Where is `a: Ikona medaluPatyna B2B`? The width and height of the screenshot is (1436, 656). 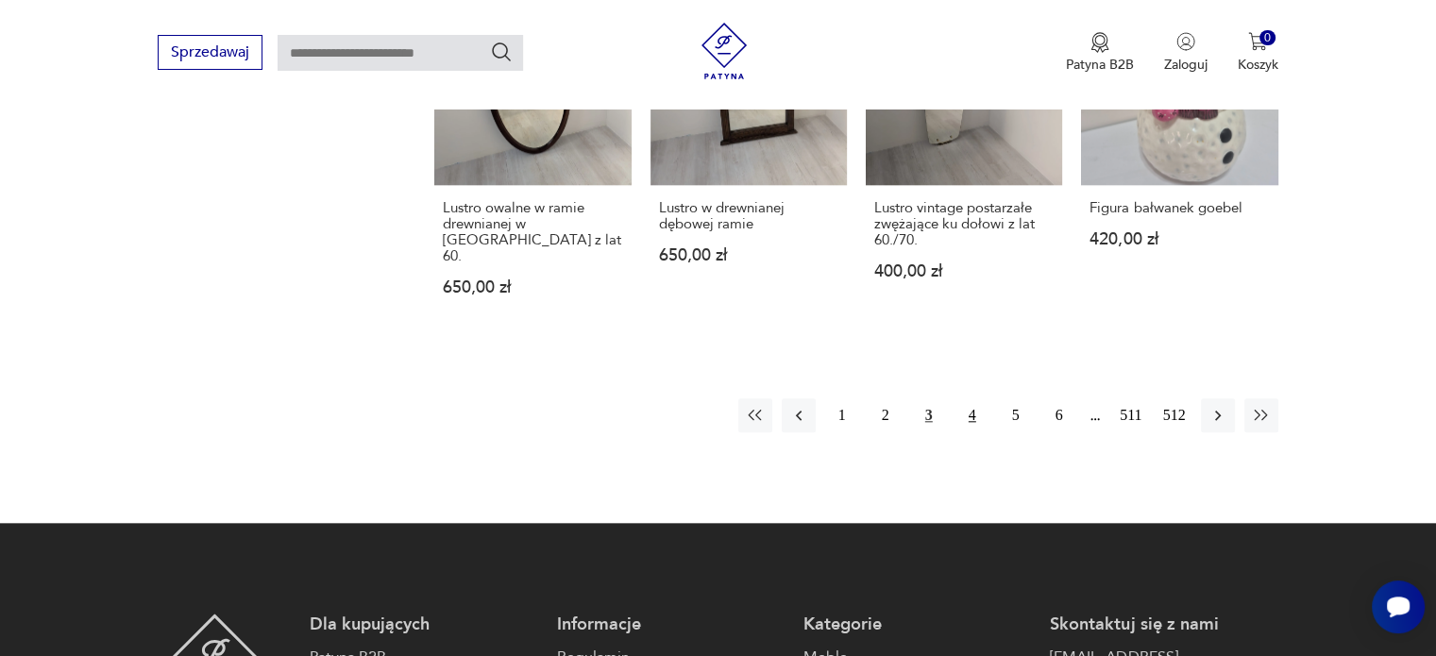 a: Ikona medaluPatyna B2B is located at coordinates (1100, 53).